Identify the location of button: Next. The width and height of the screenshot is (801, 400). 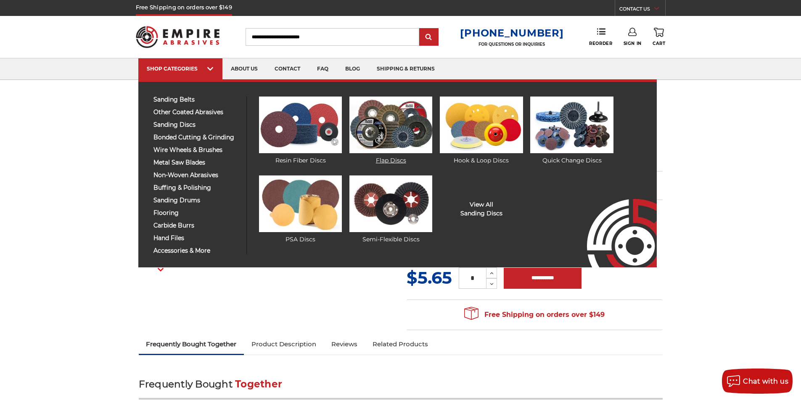
(161, 270).